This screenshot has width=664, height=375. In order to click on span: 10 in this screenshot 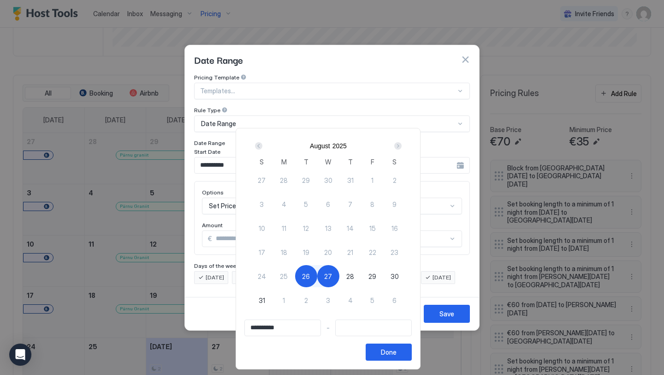, I will do `click(262, 228)`.